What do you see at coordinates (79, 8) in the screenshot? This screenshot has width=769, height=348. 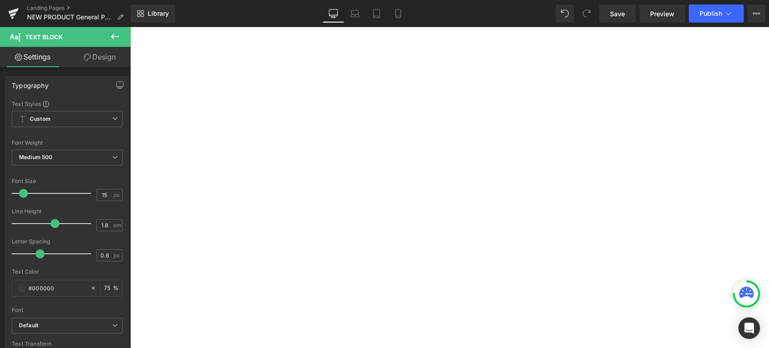 I see `a: Landing Pages` at bounding box center [79, 8].